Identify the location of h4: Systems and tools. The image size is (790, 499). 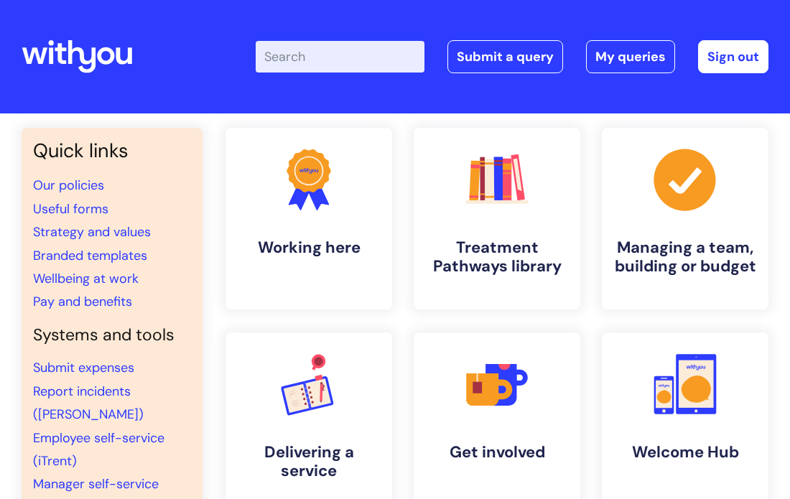
(112, 335).